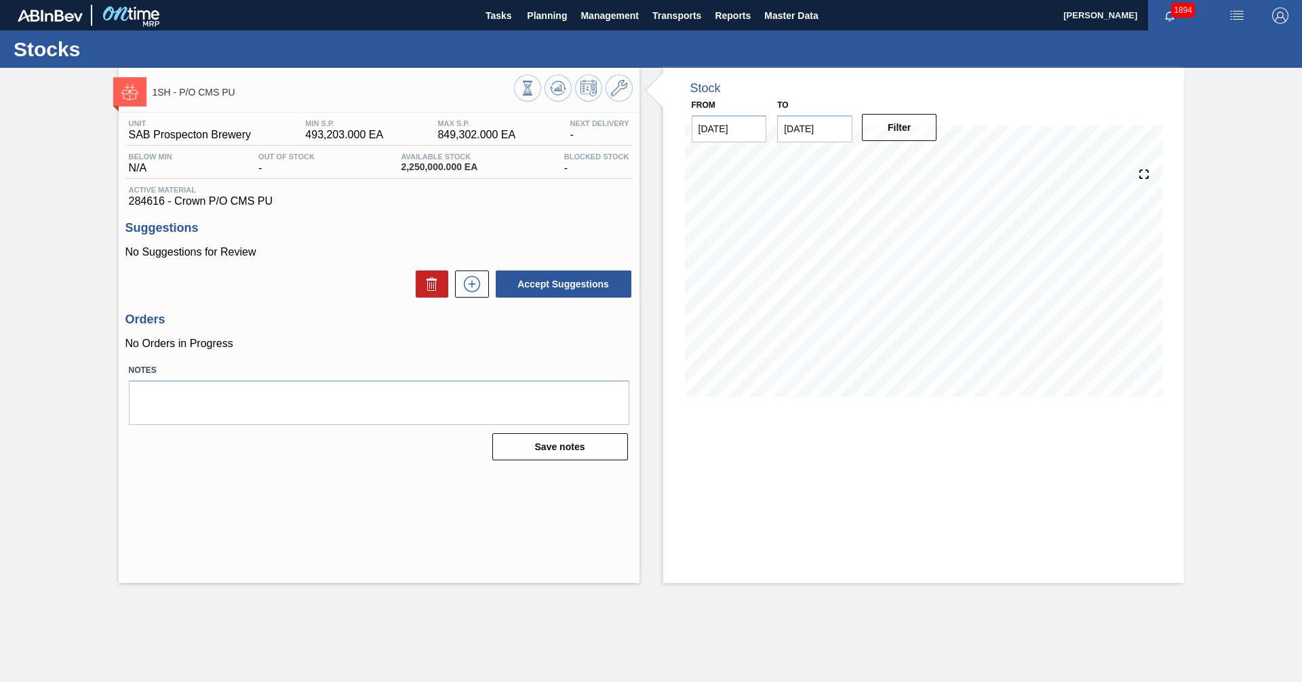 The height and width of the screenshot is (682, 1302). I want to click on span: MAX S.P., so click(476, 123).